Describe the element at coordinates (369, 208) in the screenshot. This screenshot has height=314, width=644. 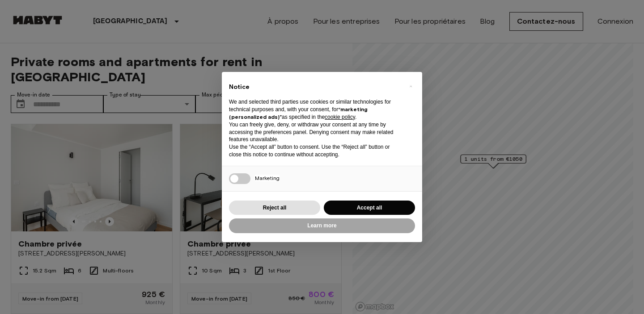
I see `button: Accept all` at that location.